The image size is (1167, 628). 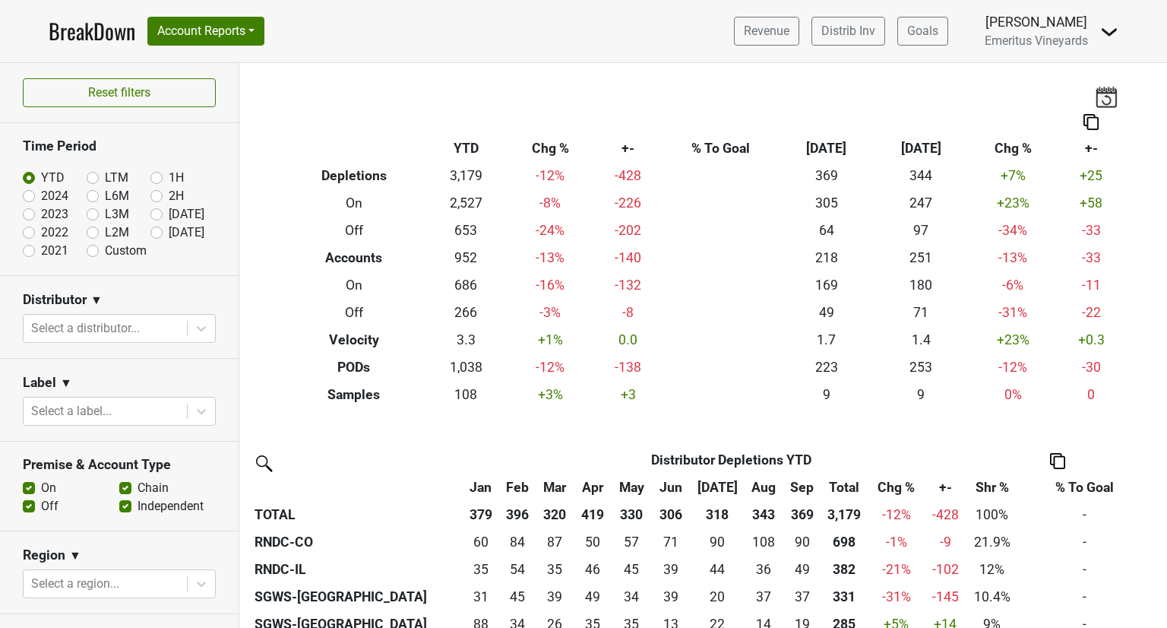 I want to click on th: PODs, so click(x=354, y=367).